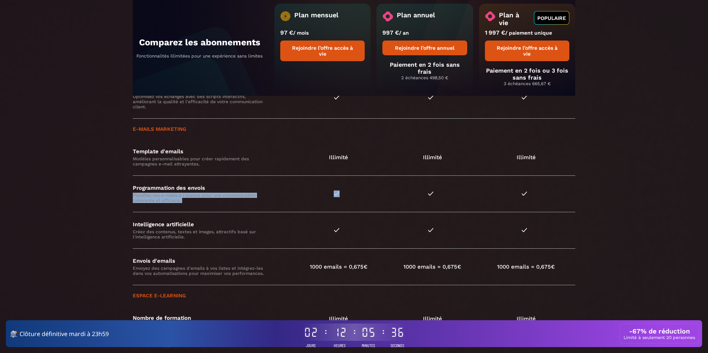 The width and height of the screenshot is (708, 353). Describe the element at coordinates (369, 346) in the screenshot. I see `span: Minutes` at that location.